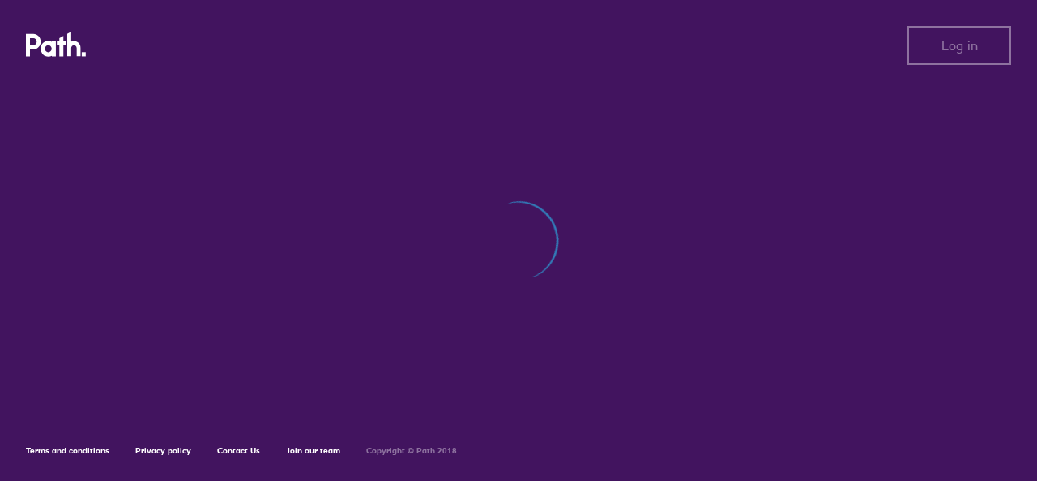 Image resolution: width=1037 pixels, height=481 pixels. I want to click on h6: Copyright © Path 2018, so click(412, 451).